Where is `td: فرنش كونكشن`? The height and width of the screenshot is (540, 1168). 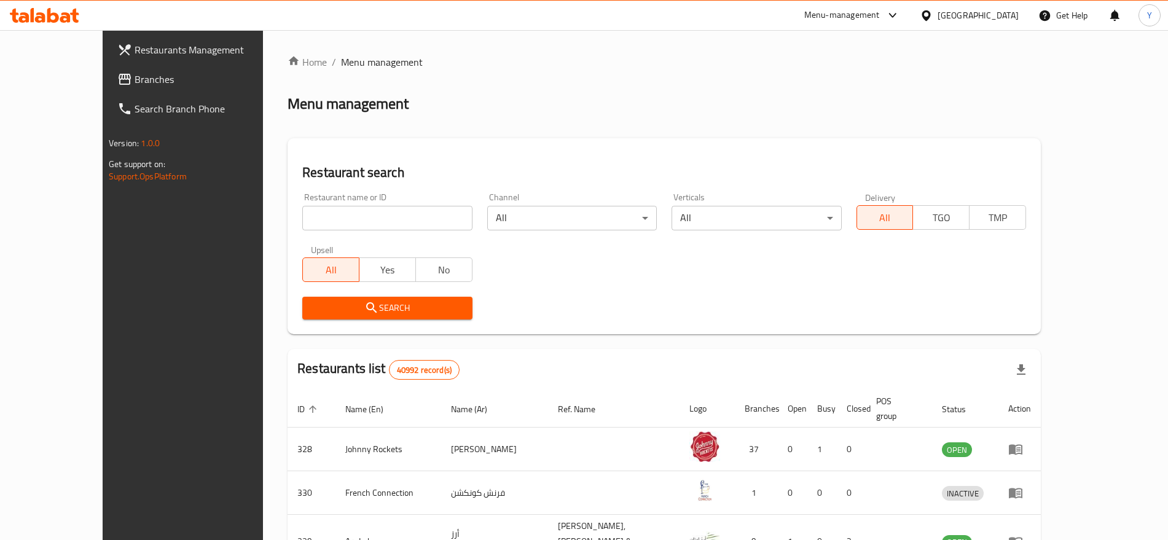 td: فرنش كونكشن is located at coordinates (495, 493).